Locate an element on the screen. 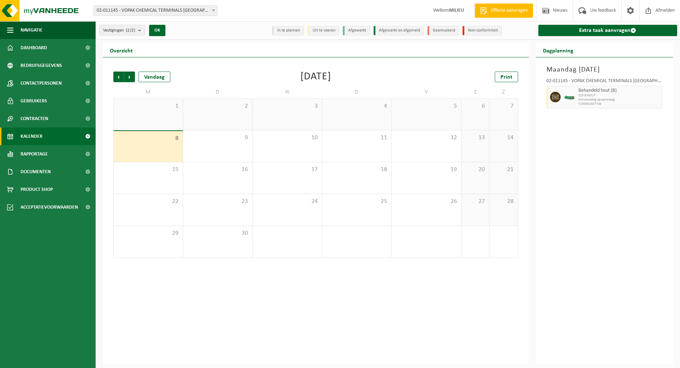  span: Omwisseling op aanvraag is located at coordinates (620, 100).